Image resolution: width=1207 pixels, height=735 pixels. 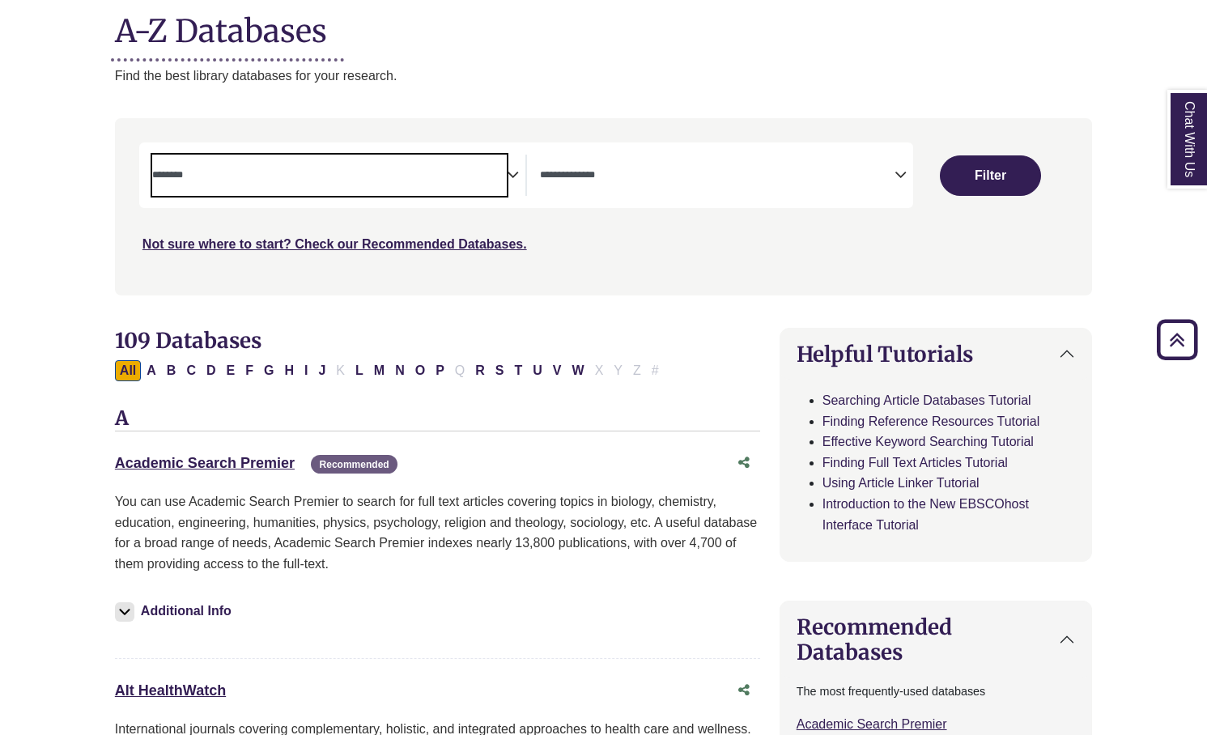 What do you see at coordinates (927, 400) in the screenshot?
I see `a: Searching Article Databases Tutorial` at bounding box center [927, 400].